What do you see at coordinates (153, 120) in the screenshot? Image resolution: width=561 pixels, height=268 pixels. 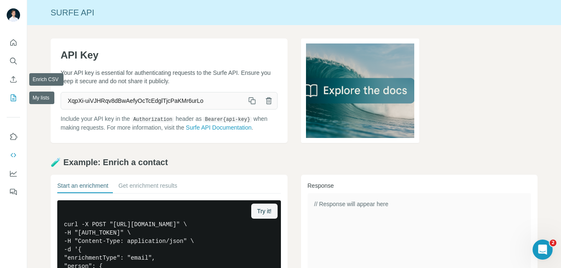 I see `code: Authorization` at bounding box center [153, 120].